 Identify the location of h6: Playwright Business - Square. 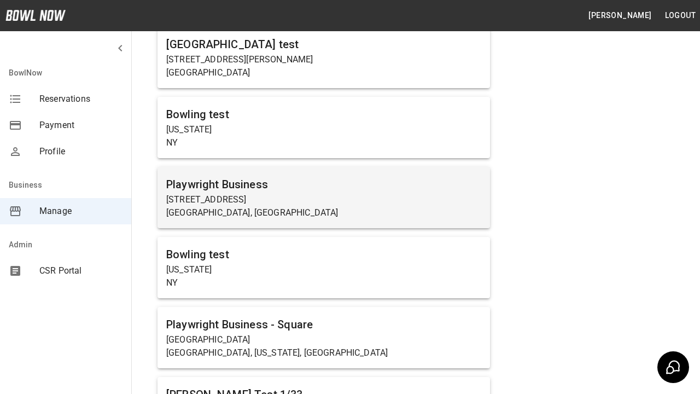
(324, 324).